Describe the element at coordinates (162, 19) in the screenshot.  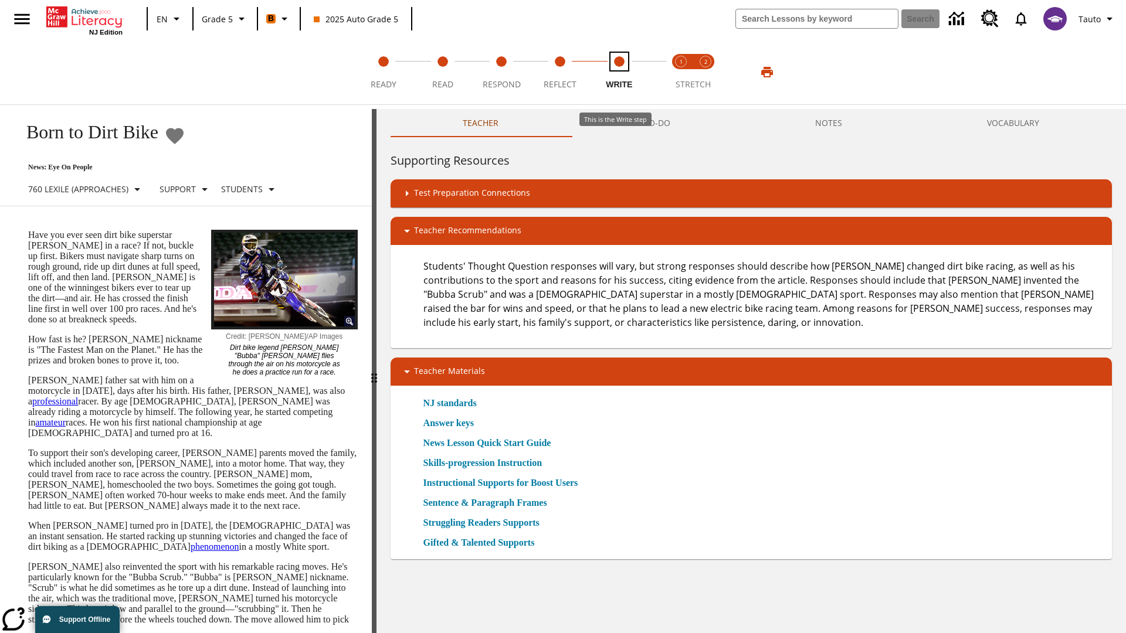
I see `span: EN` at that location.